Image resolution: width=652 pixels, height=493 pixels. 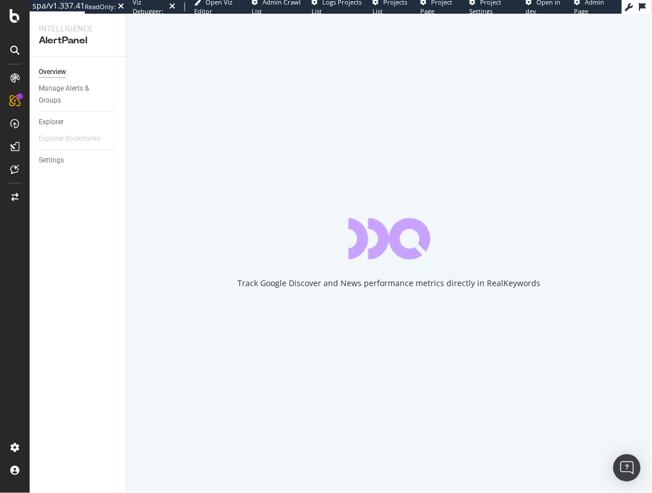 What do you see at coordinates (390, 283) in the screenshot?
I see `div: Track Google Discover and News performance metrics directly in RealKeywords` at bounding box center [390, 283].